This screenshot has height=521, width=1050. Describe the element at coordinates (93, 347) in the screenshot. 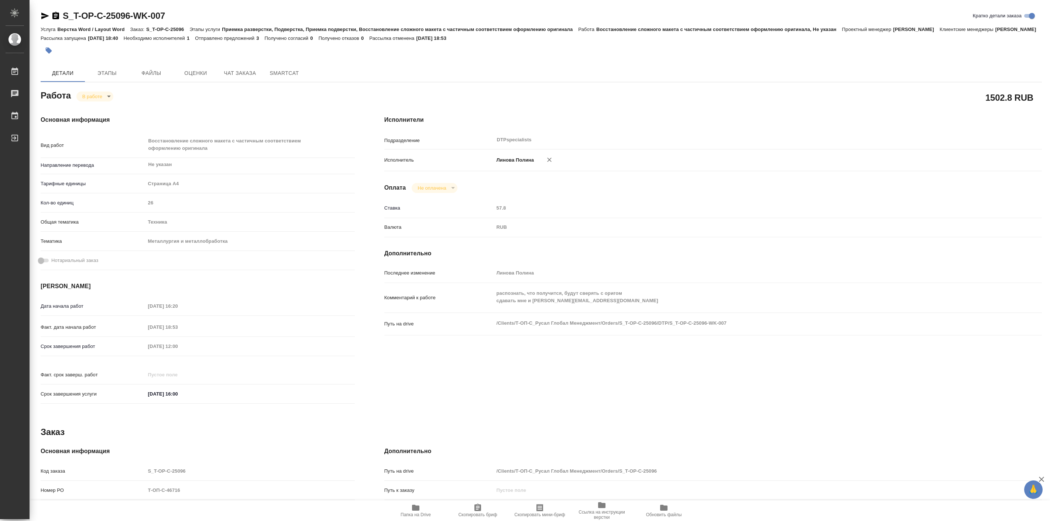

I see `p: Срок завершения работ` at that location.